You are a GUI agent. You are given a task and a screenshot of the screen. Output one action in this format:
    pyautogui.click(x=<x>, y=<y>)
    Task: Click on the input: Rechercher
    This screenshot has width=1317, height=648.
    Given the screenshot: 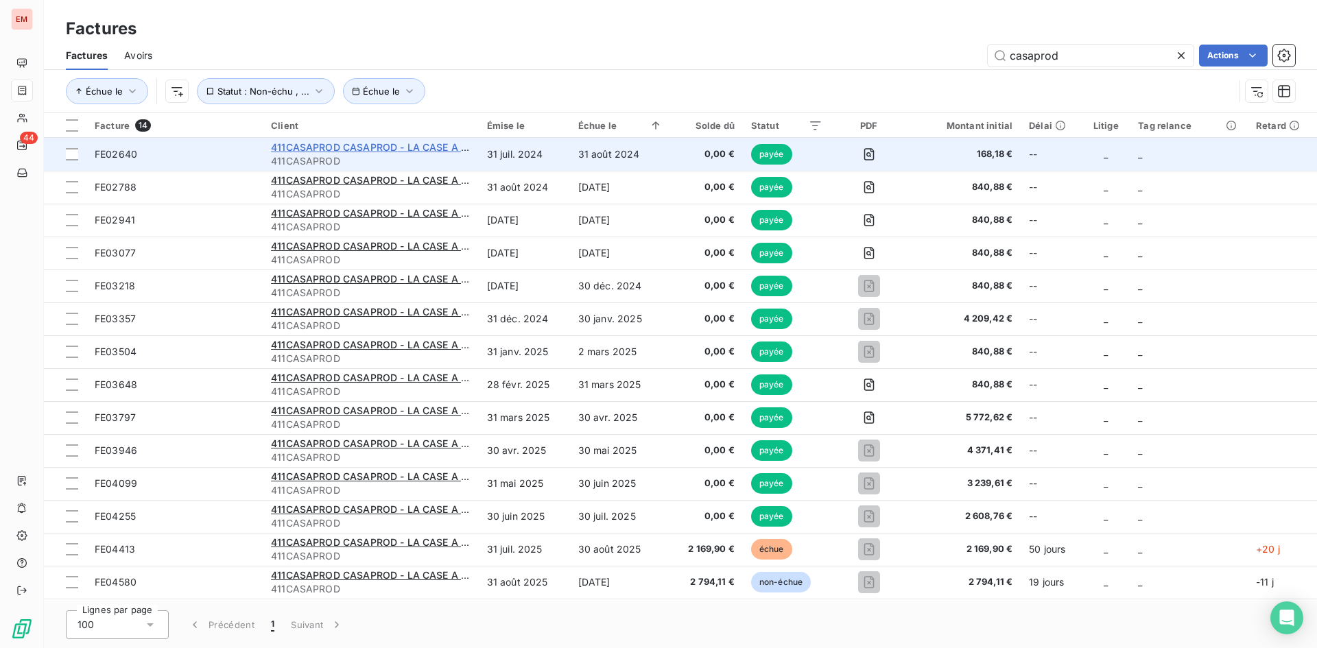 What is the action you would take?
    pyautogui.click(x=1091, y=56)
    